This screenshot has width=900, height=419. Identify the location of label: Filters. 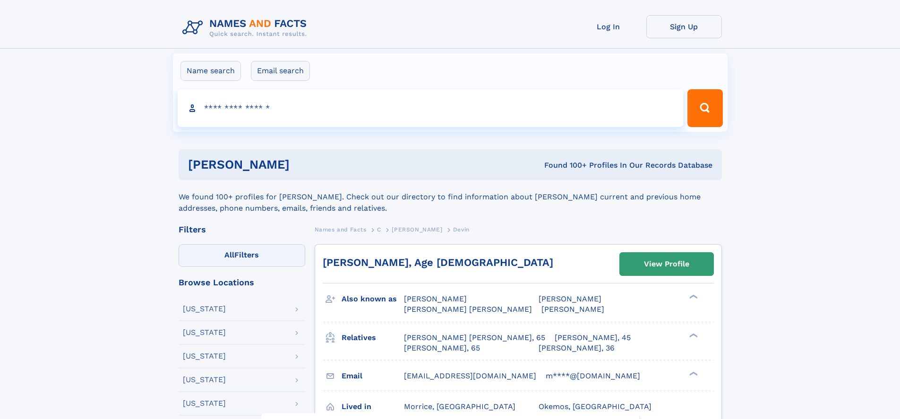
(242, 256).